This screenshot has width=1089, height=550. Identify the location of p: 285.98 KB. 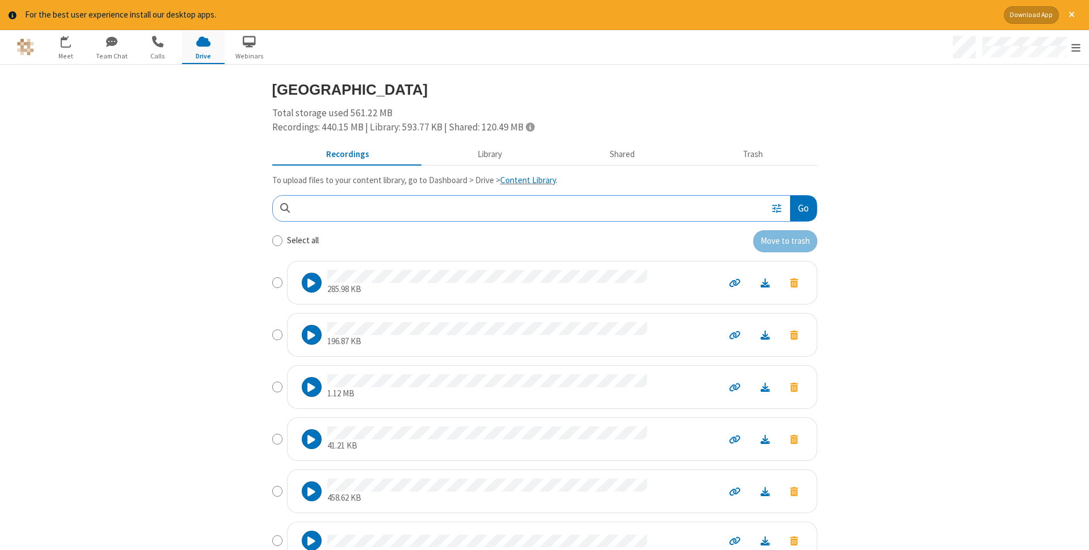
(487, 289).